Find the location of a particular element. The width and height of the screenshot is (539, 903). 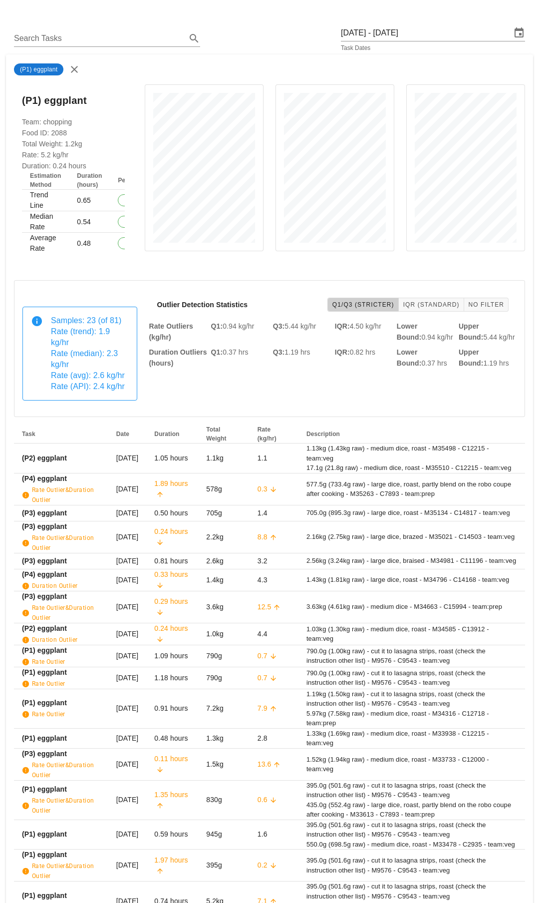

div: 550.0g (698.5g raw) - medium dice, roast - M33478 - C2935 - team:veg is located at coordinates (412, 844).